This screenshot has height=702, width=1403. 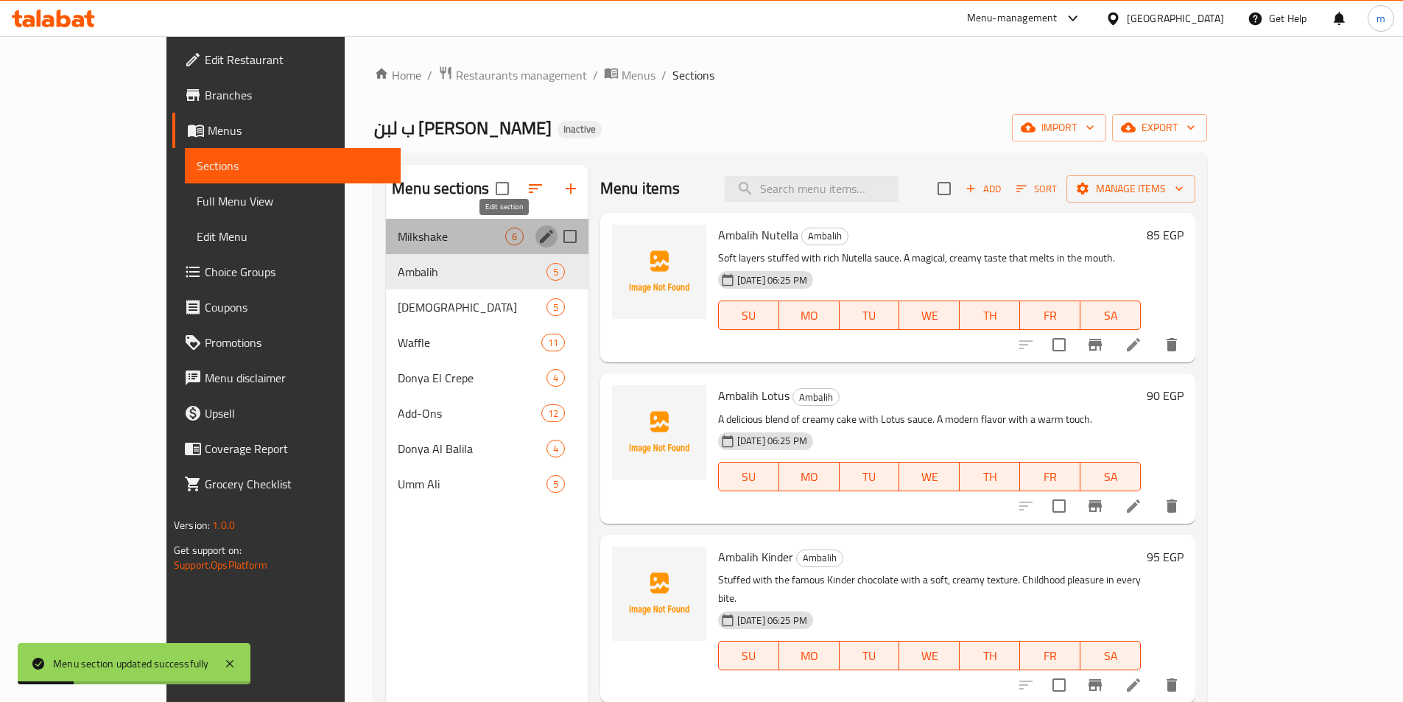 I want to click on span: 1.0.0, so click(x=223, y=525).